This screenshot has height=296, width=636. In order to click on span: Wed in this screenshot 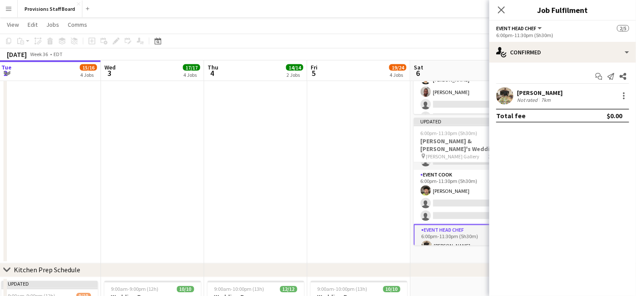, I will do `click(110, 67)`.